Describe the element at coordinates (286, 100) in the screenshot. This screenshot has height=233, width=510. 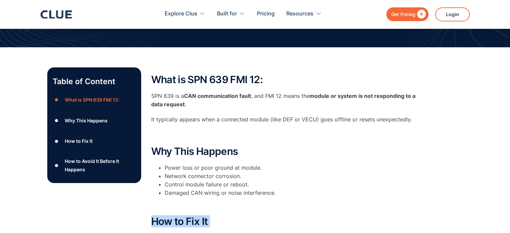
I see `p: SPN 639 is a , and FMI 12 means the .` at that location.